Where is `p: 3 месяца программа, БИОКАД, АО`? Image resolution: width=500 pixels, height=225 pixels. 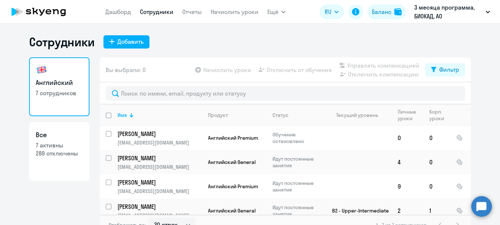 p: 3 месяца программа, БИОКАД, АО is located at coordinates (448, 12).